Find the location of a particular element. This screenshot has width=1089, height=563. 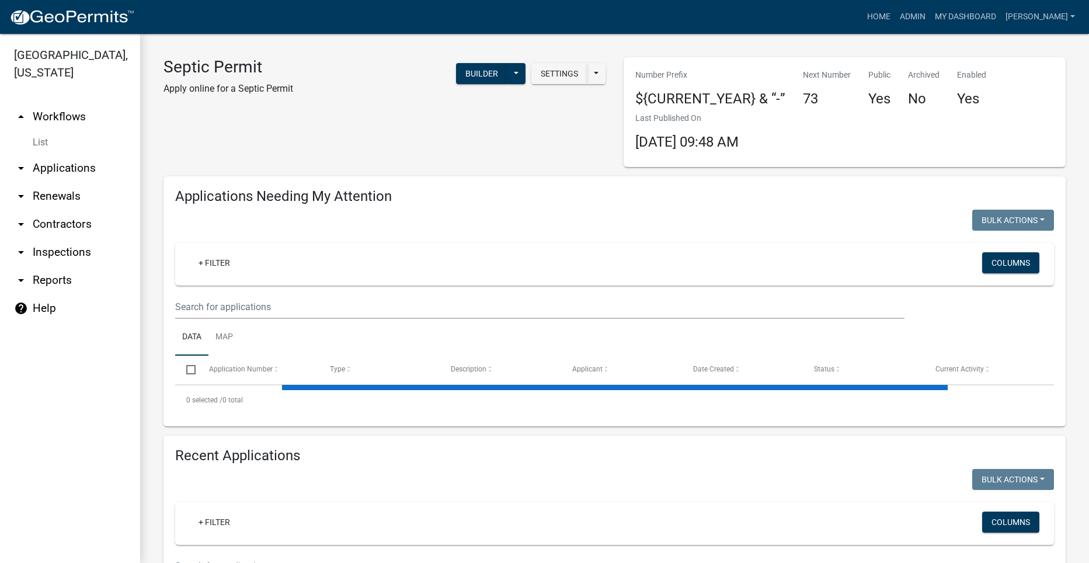

p: Apply online for a Septic Permit is located at coordinates (228, 89).